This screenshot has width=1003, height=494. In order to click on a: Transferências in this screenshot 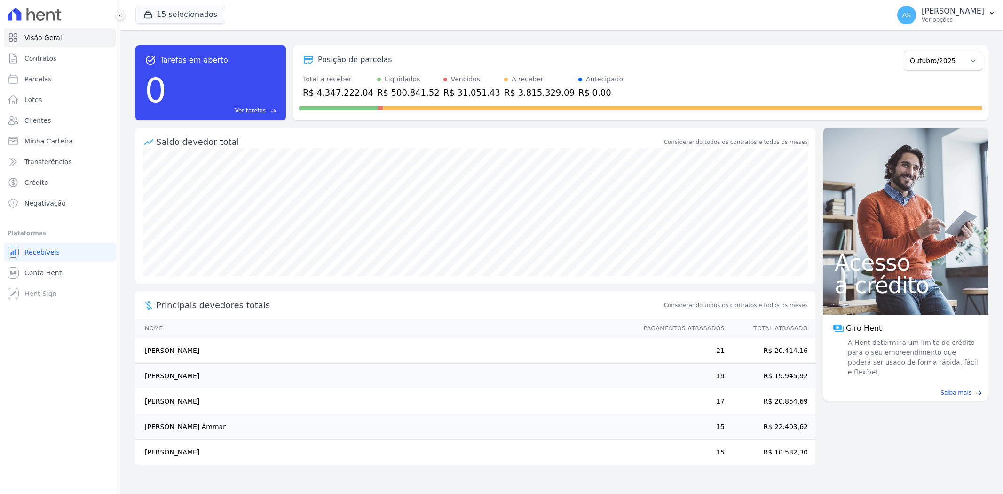, I will do `click(60, 162)`.